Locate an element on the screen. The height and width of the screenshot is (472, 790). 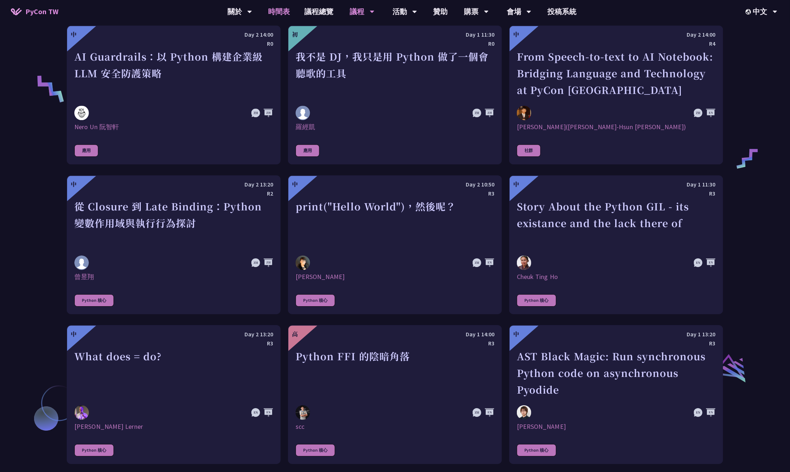
div: Python FFI 的陰暗角落 is located at coordinates (395, 373).